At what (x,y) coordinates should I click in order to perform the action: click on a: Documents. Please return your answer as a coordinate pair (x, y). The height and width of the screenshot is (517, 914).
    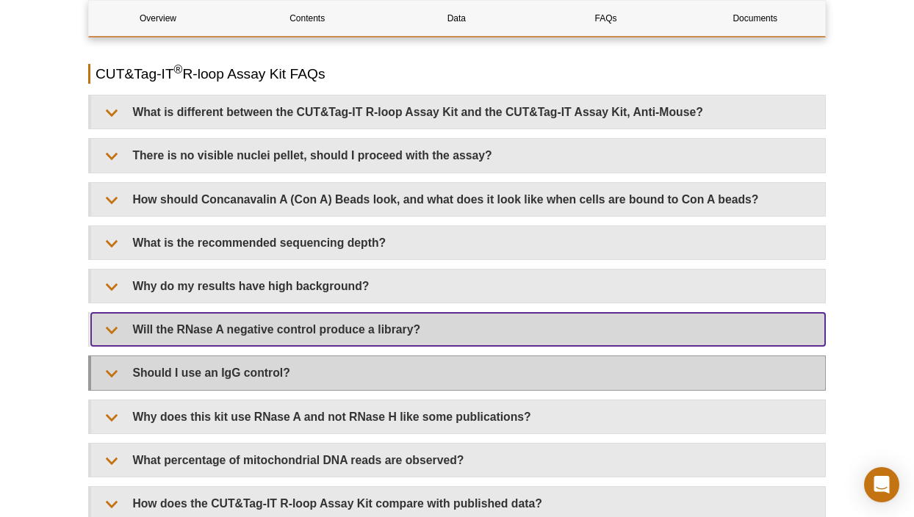
    Looking at the image, I should click on (755, 18).